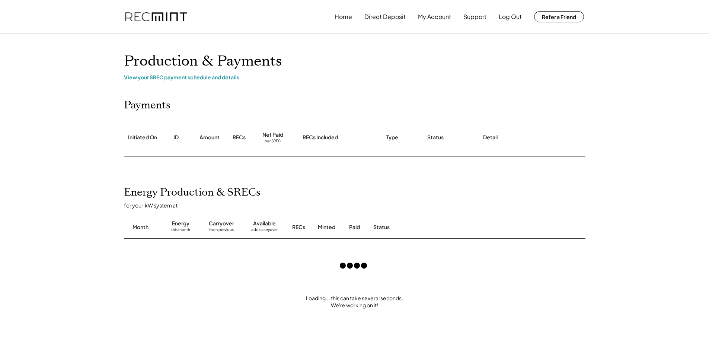 The height and width of the screenshot is (355, 709). What do you see at coordinates (392, 137) in the screenshot?
I see `div: Type` at bounding box center [392, 137].